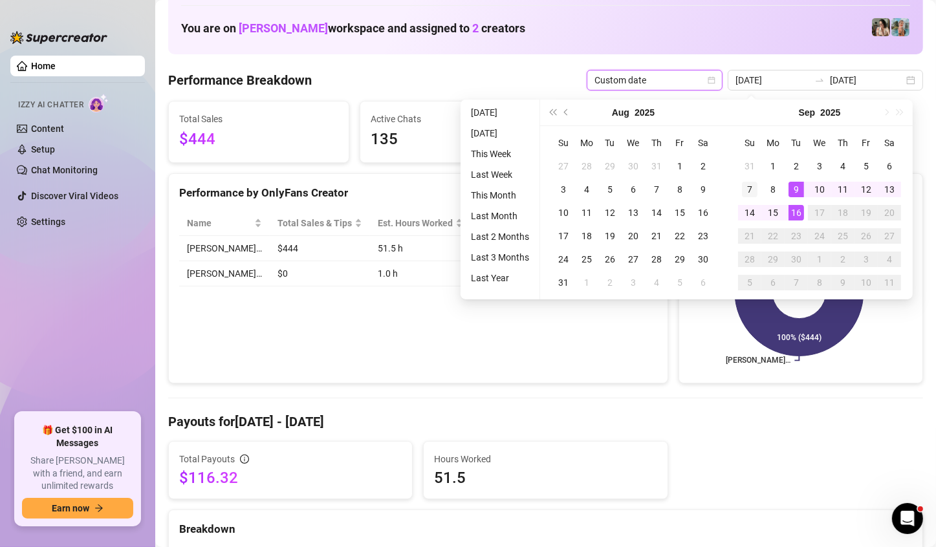 This screenshot has height=547, width=936. Describe the element at coordinates (680, 236) in the screenshot. I see `td: 2025-08-22` at that location.